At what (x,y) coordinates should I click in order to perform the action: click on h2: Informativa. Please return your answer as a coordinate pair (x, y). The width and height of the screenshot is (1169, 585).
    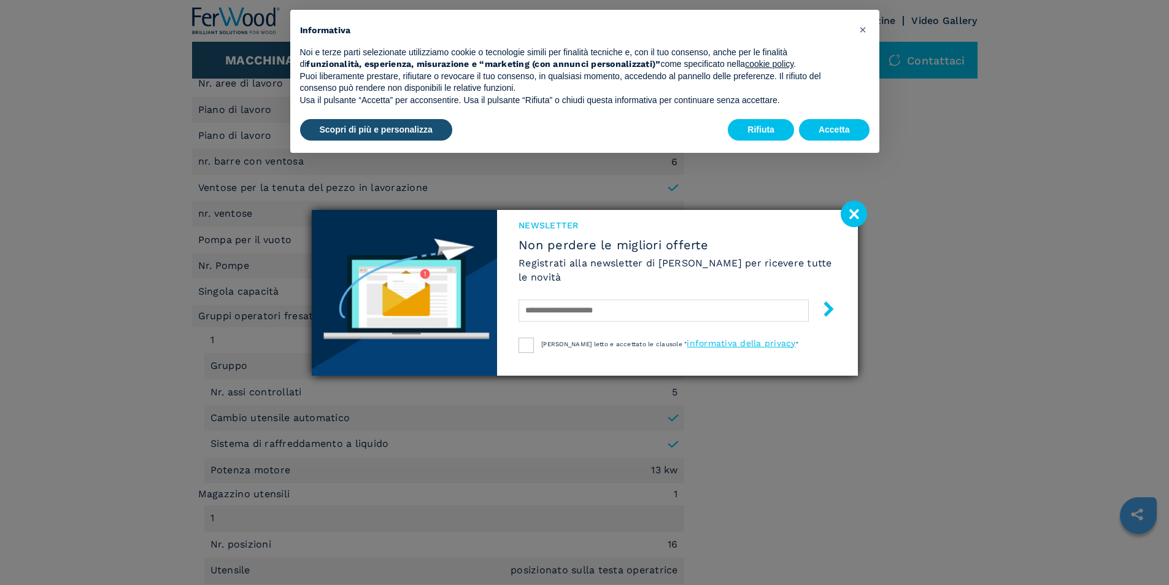
    Looking at the image, I should click on (575, 31).